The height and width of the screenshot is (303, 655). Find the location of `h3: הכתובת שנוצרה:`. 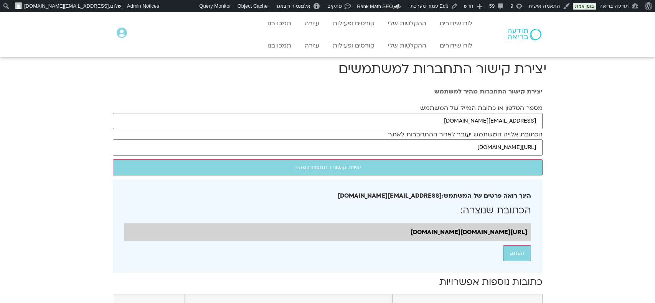

h3: הכתובת שנוצרה: is located at coordinates (328, 211).